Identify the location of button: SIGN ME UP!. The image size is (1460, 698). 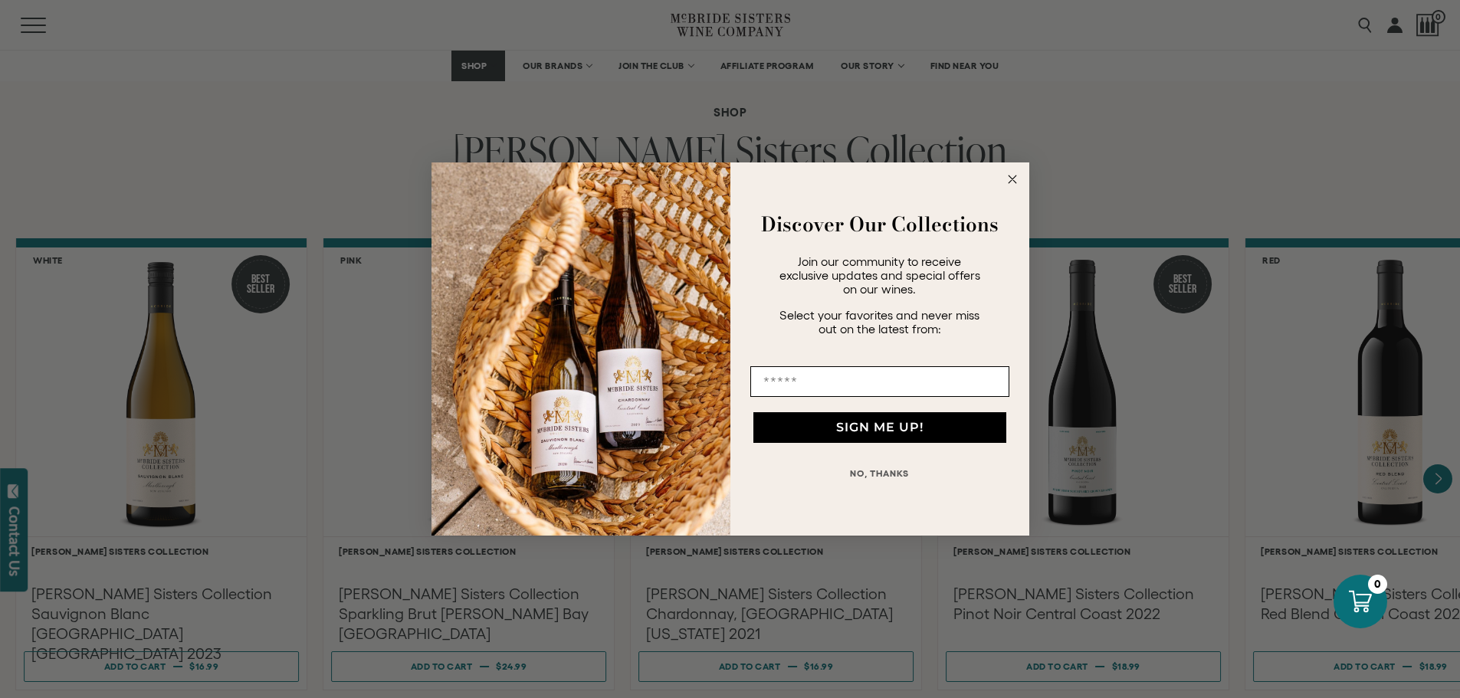
(880, 428).